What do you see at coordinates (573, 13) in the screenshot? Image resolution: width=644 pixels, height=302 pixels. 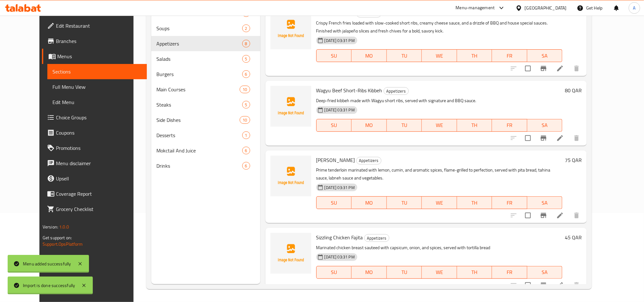 I see `h6: 65 QAR` at bounding box center [573, 13].